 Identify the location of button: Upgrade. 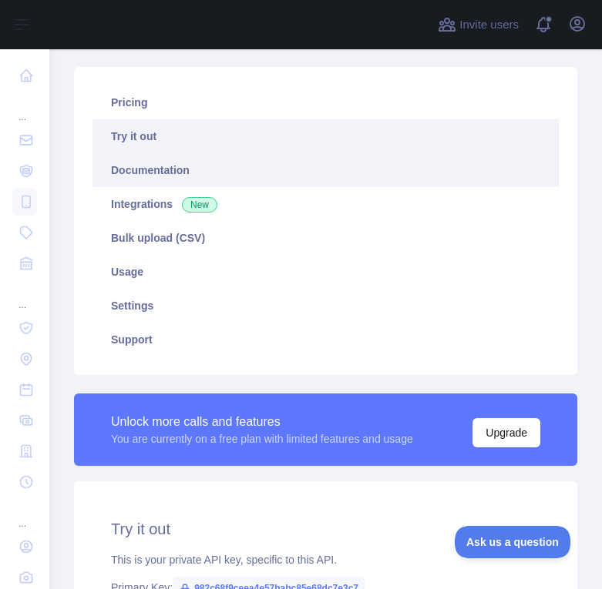
(506, 433).